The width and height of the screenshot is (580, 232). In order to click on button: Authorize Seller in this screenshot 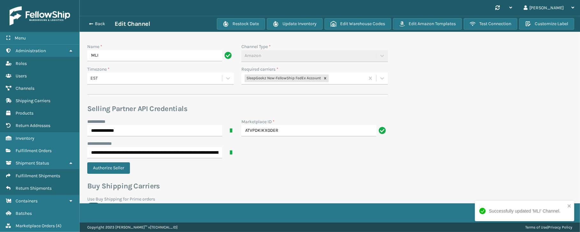, I will do `click(109, 168)`.